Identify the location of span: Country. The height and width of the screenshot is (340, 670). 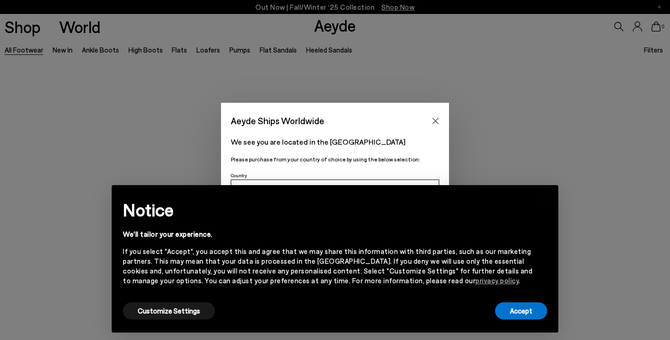
(239, 175).